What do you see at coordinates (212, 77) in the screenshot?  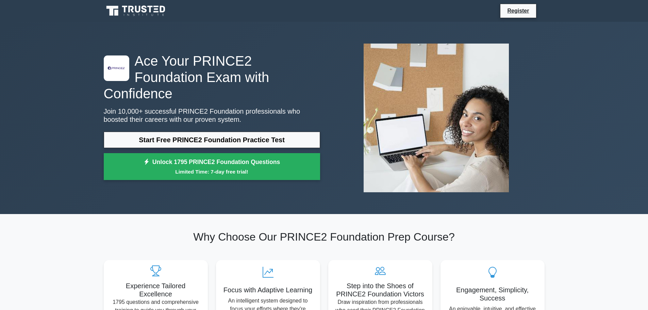 I see `h1: Ace Your PRINCE2 Foundation Exam with Confidence` at bounding box center [212, 77].